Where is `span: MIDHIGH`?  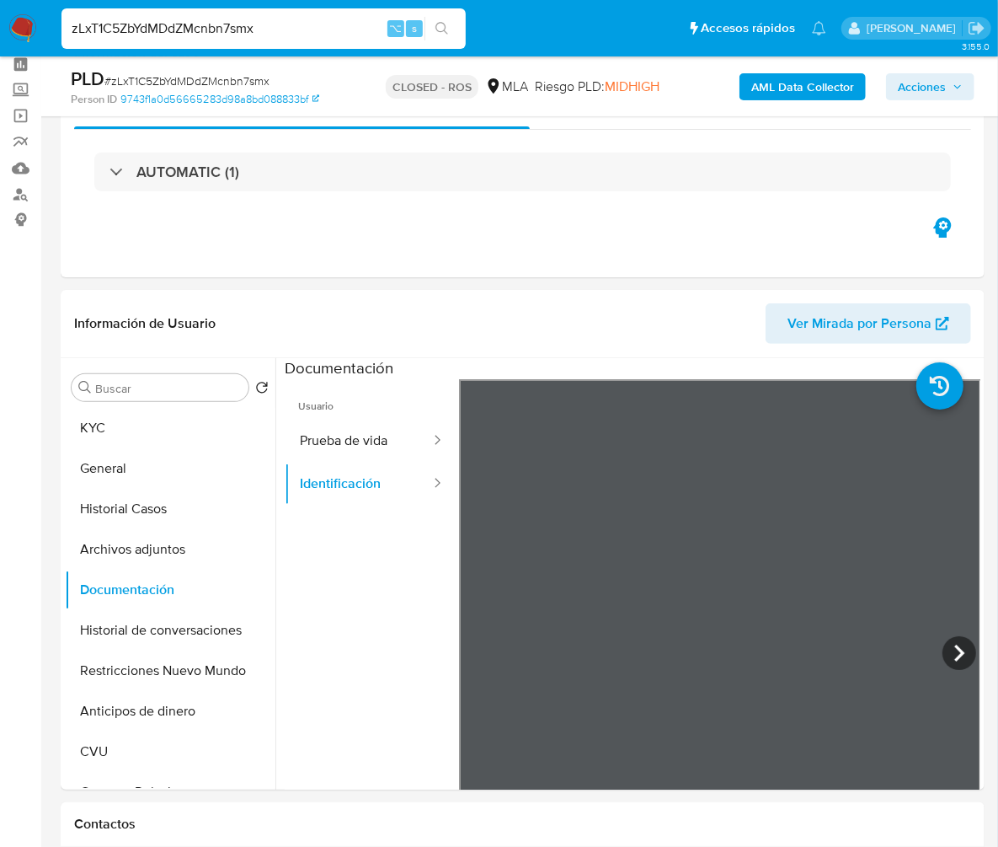 span: MIDHIGH is located at coordinates (632, 86).